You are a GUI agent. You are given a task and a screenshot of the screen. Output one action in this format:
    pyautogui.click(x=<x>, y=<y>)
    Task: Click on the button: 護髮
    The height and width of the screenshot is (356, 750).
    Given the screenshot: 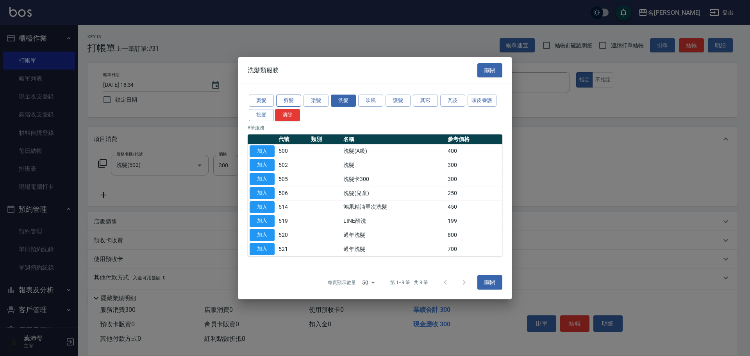 What is the action you would take?
    pyautogui.click(x=398, y=100)
    